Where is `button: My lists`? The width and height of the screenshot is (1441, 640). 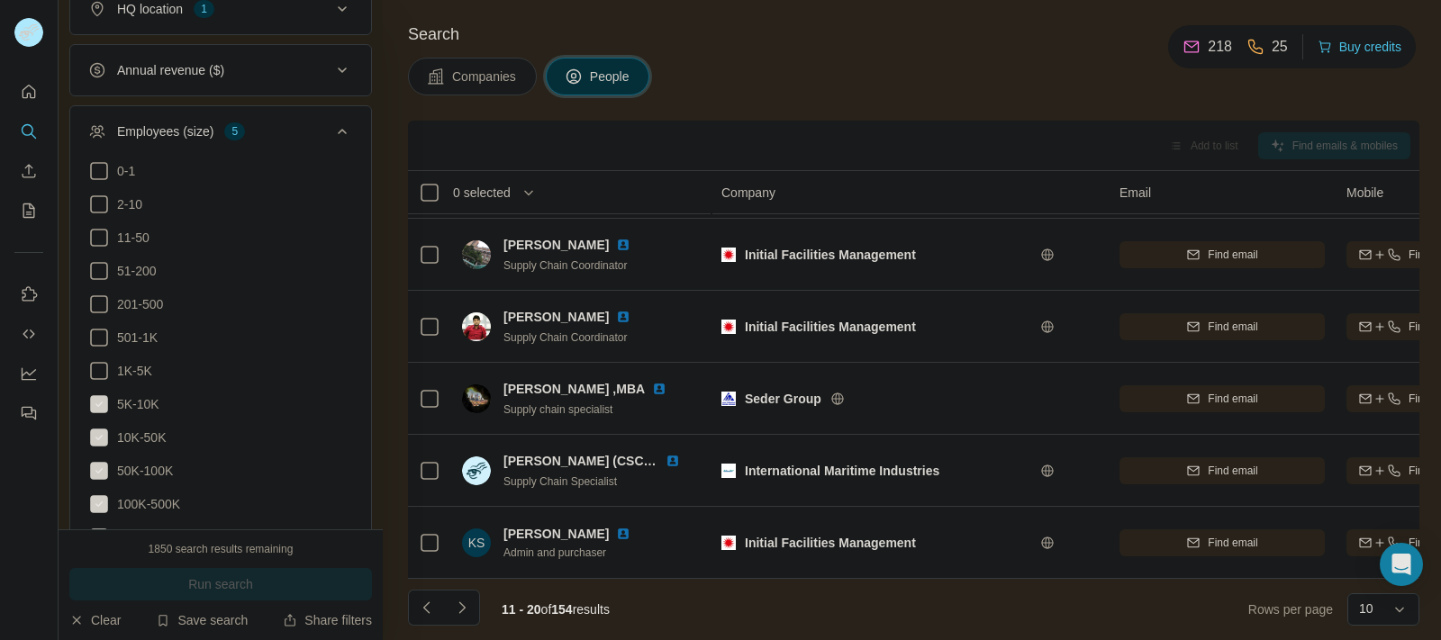
button: My lists is located at coordinates (29, 211).